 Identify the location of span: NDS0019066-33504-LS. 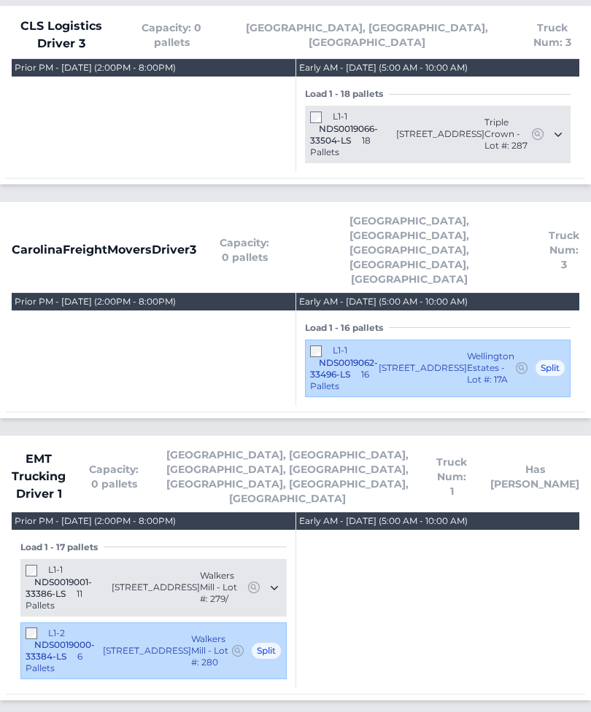
(343, 134).